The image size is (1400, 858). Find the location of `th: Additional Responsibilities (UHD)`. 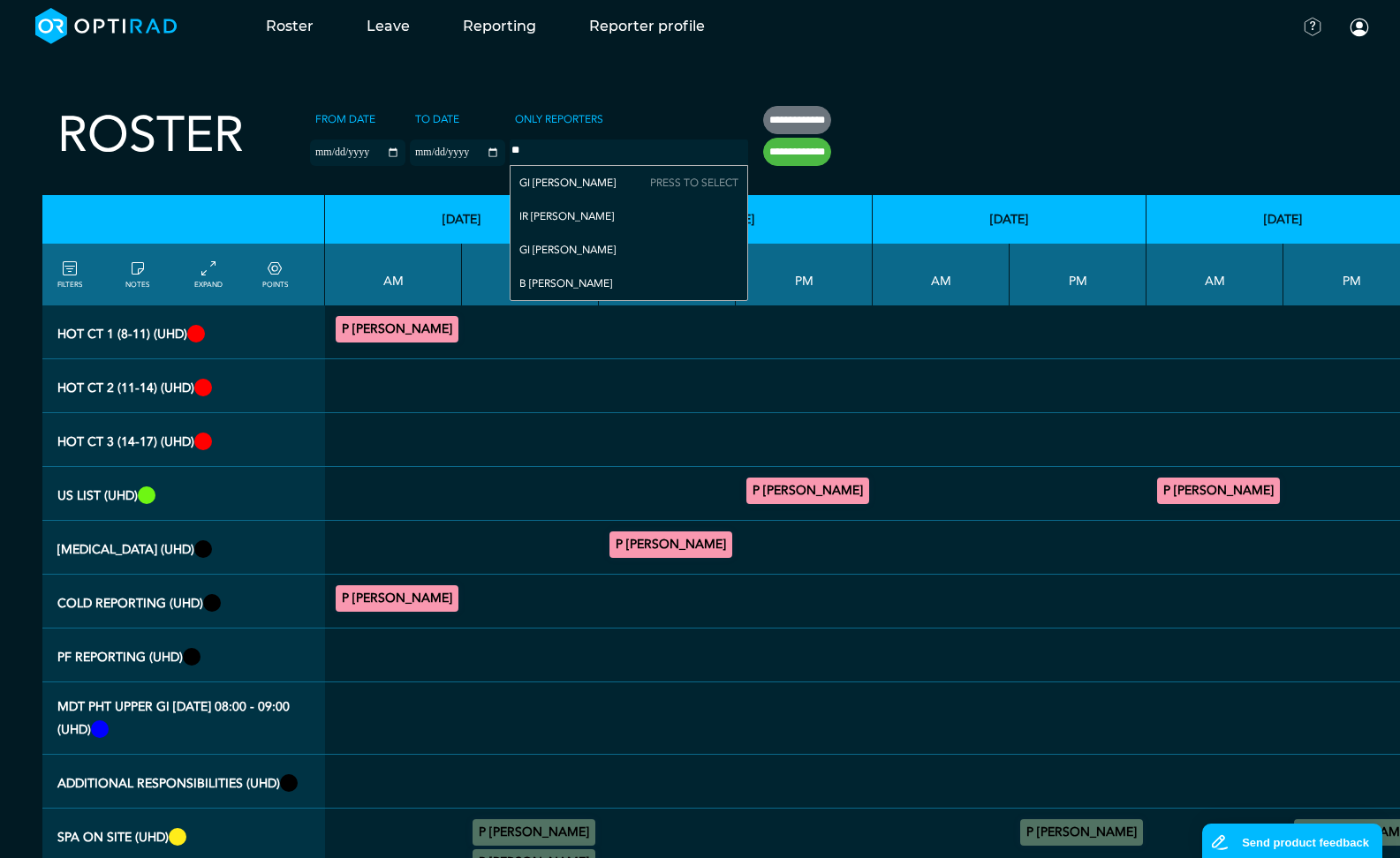

th: Additional Responsibilities (UHD) is located at coordinates (184, 781).